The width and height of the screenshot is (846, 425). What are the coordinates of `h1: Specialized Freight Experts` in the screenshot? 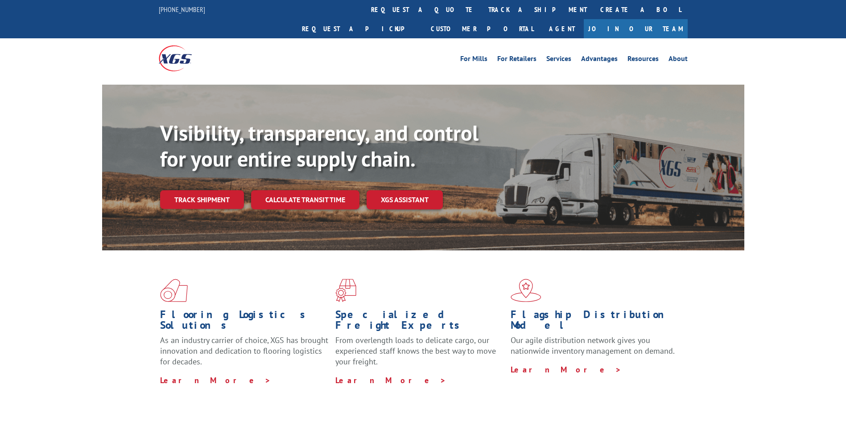 It's located at (420, 322).